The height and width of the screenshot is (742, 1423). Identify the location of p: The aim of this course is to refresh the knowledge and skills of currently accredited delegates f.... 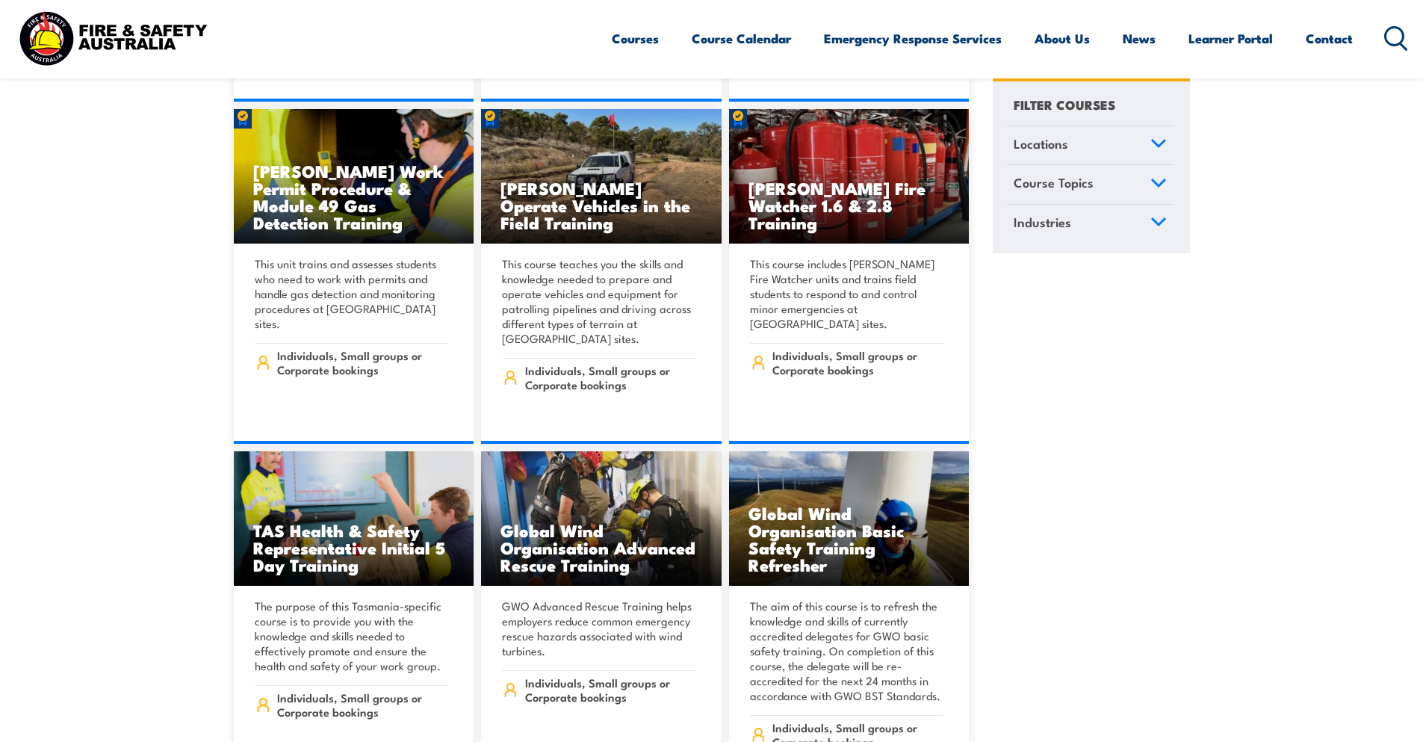
(847, 651).